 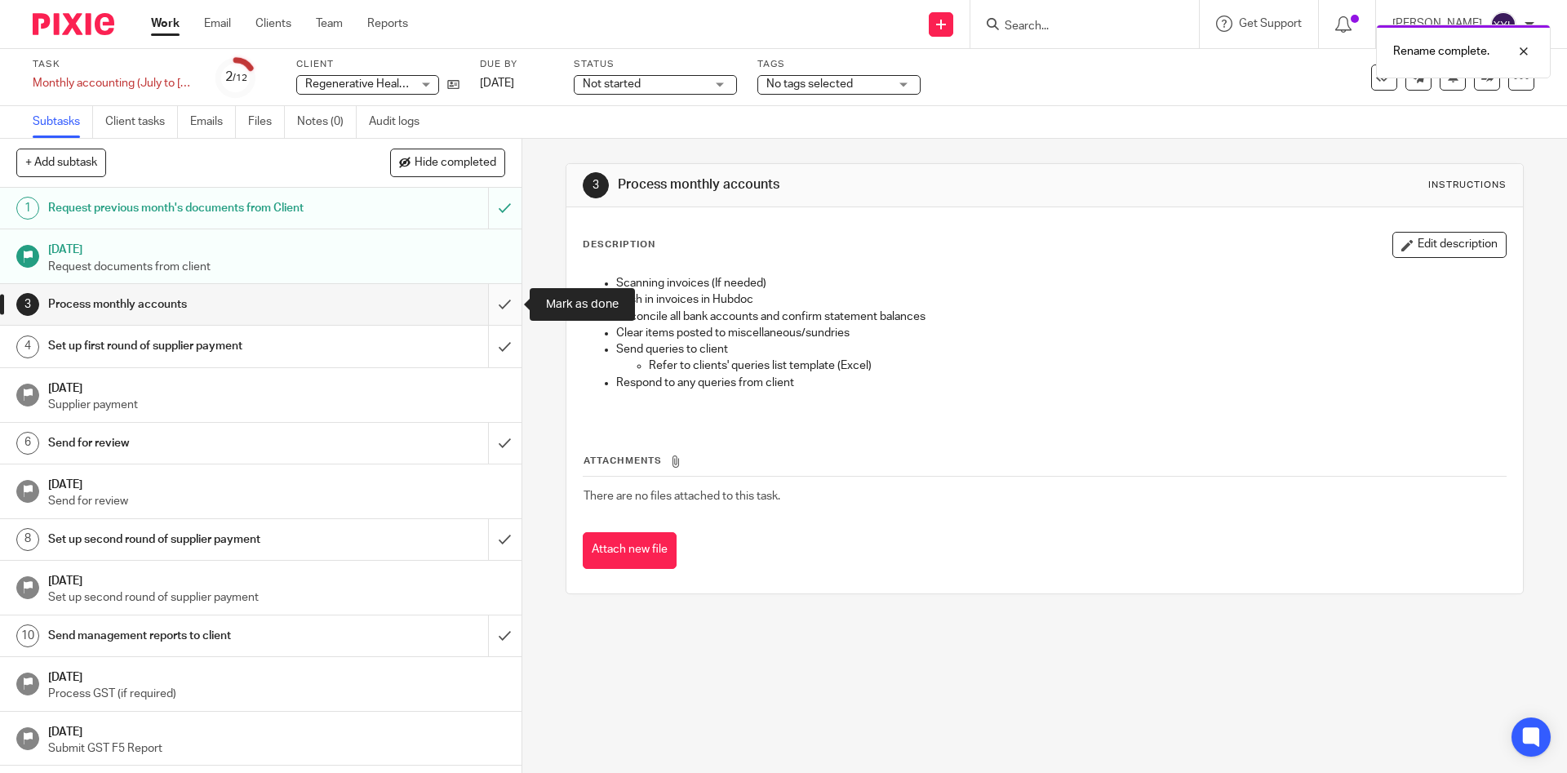 What do you see at coordinates (189, 636) in the screenshot?
I see `h1: Send management reports to client` at bounding box center [189, 636].